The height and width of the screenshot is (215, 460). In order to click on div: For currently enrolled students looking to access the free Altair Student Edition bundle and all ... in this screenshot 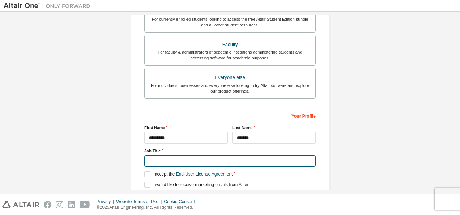, I will do `click(230, 22)`.